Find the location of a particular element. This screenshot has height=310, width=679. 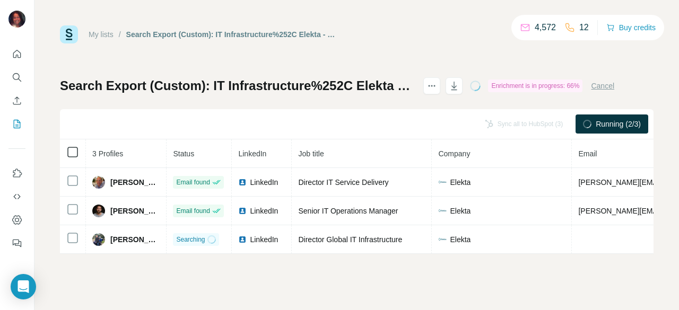

p: 12 is located at coordinates (584, 28).